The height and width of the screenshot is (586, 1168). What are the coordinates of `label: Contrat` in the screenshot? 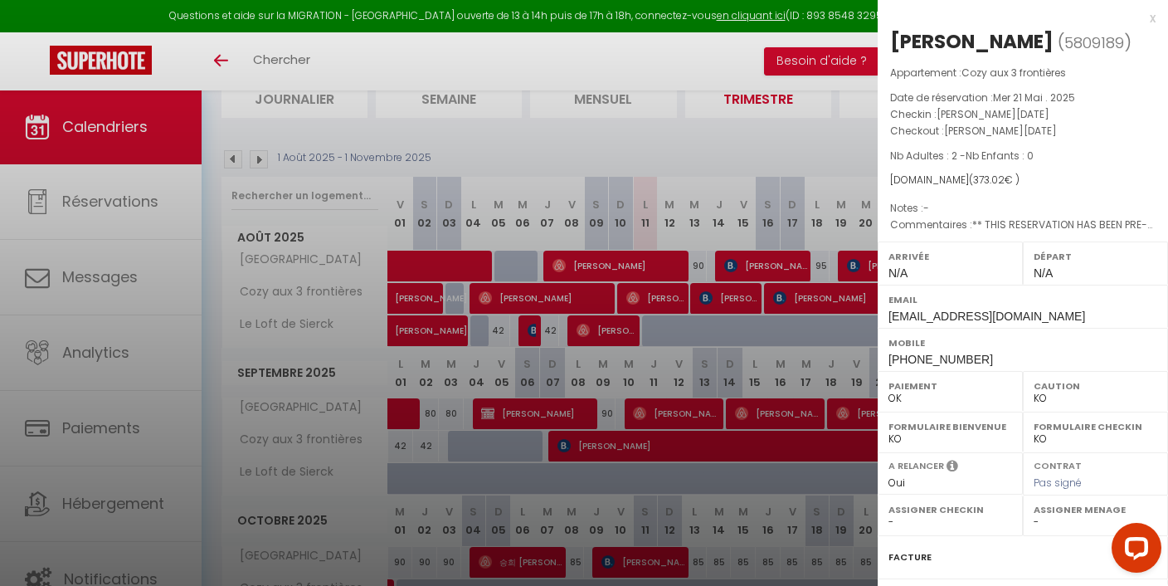 It's located at (1058, 464).